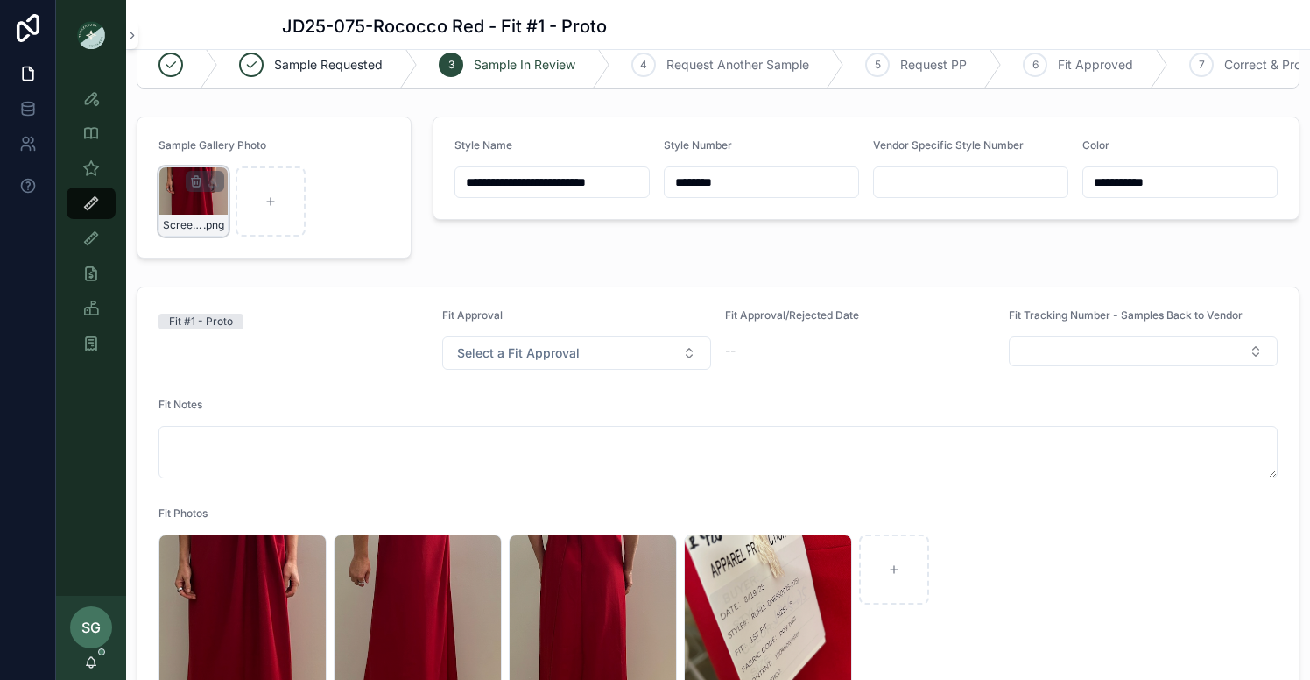 Image resolution: width=1310 pixels, height=680 pixels. What do you see at coordinates (878, 65) in the screenshot?
I see `span: 5` at bounding box center [878, 65].